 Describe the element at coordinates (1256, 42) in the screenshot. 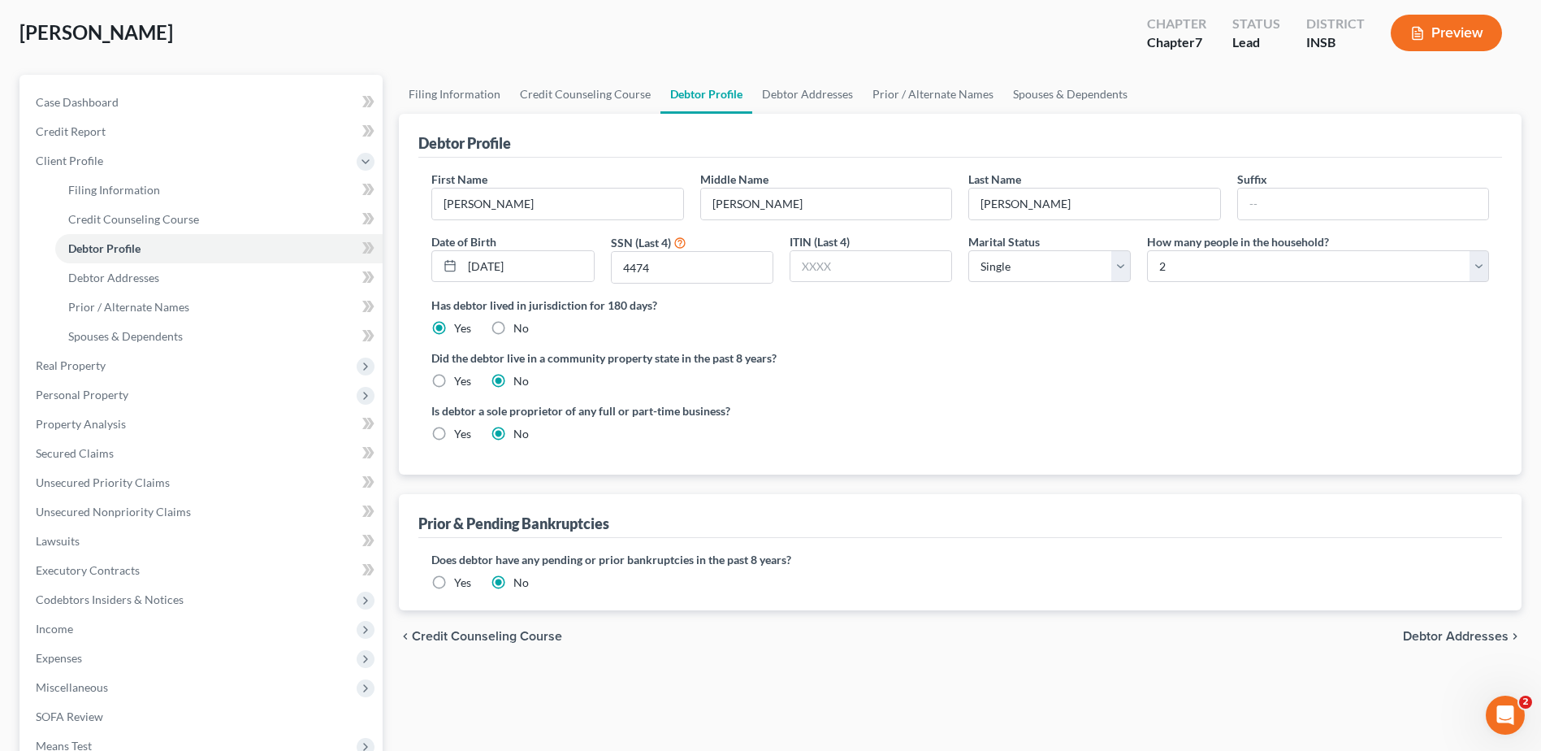

I see `div: Lead` at that location.